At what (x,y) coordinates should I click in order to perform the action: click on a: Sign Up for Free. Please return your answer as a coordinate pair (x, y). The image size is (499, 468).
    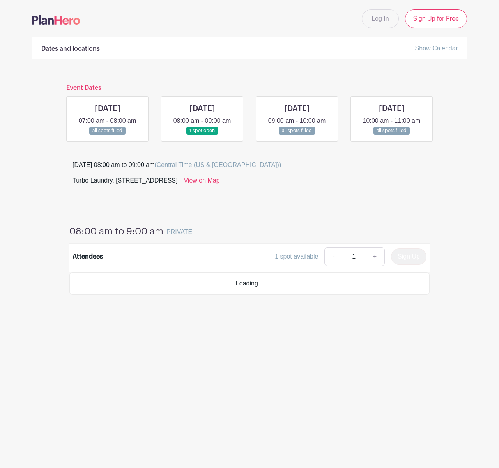
    Looking at the image, I should click on (436, 19).